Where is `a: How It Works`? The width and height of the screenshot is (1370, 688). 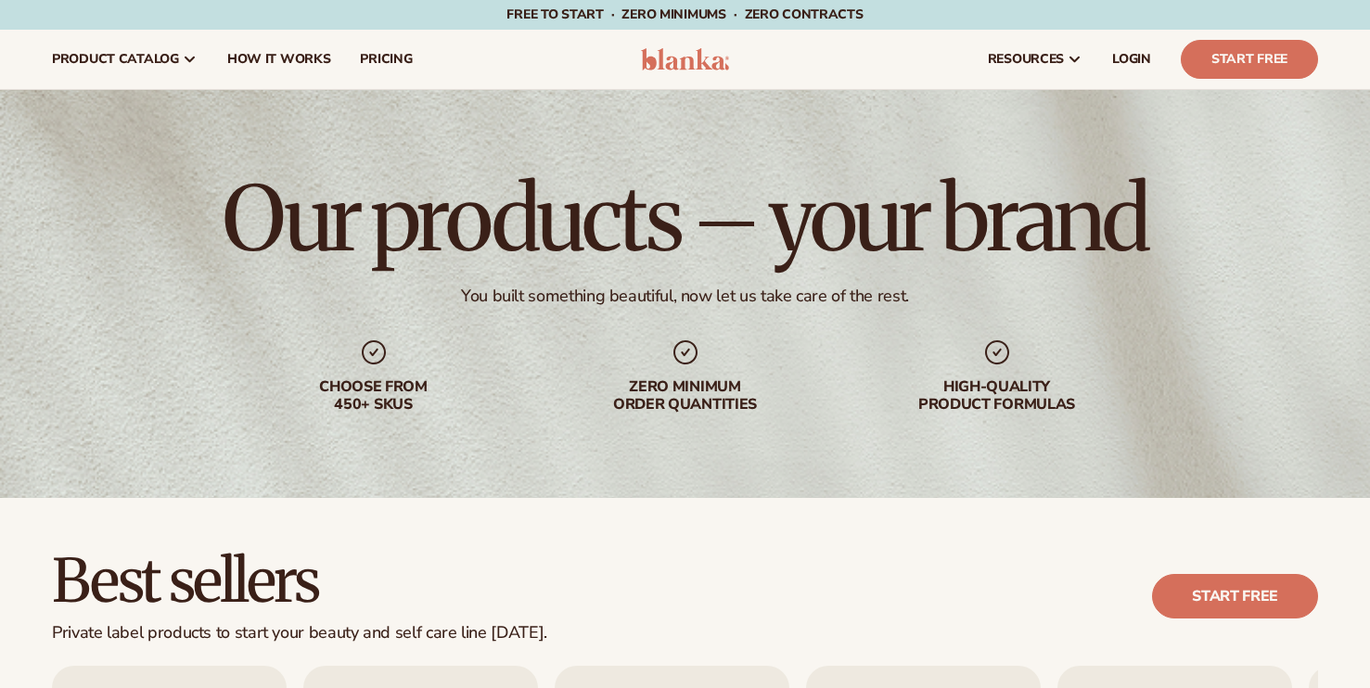
a: How It Works is located at coordinates (279, 59).